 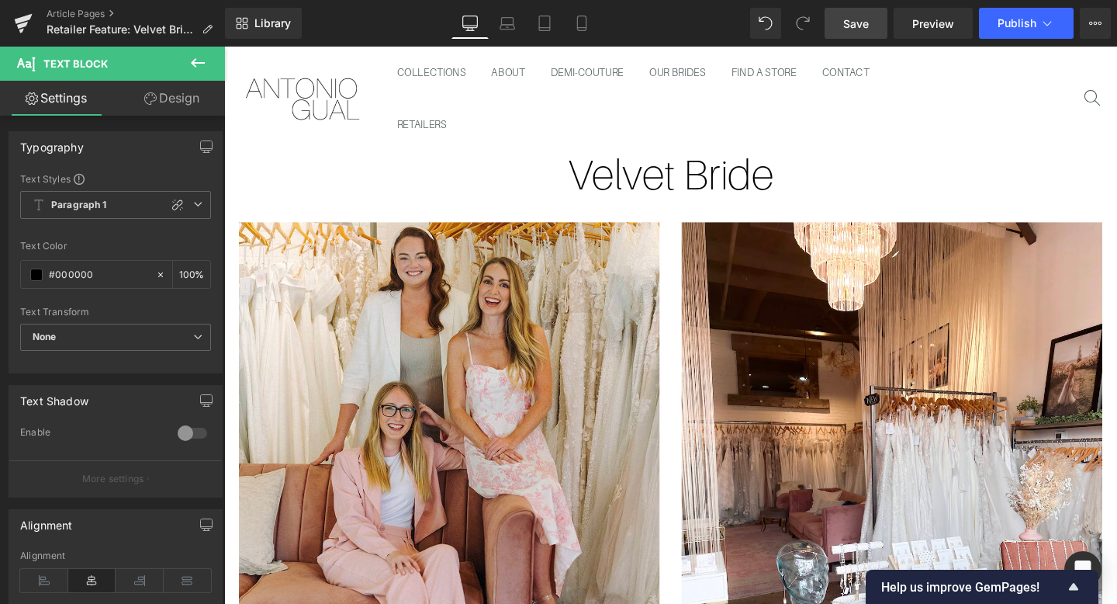 I want to click on a: RETAILERS, so click(x=208, y=81).